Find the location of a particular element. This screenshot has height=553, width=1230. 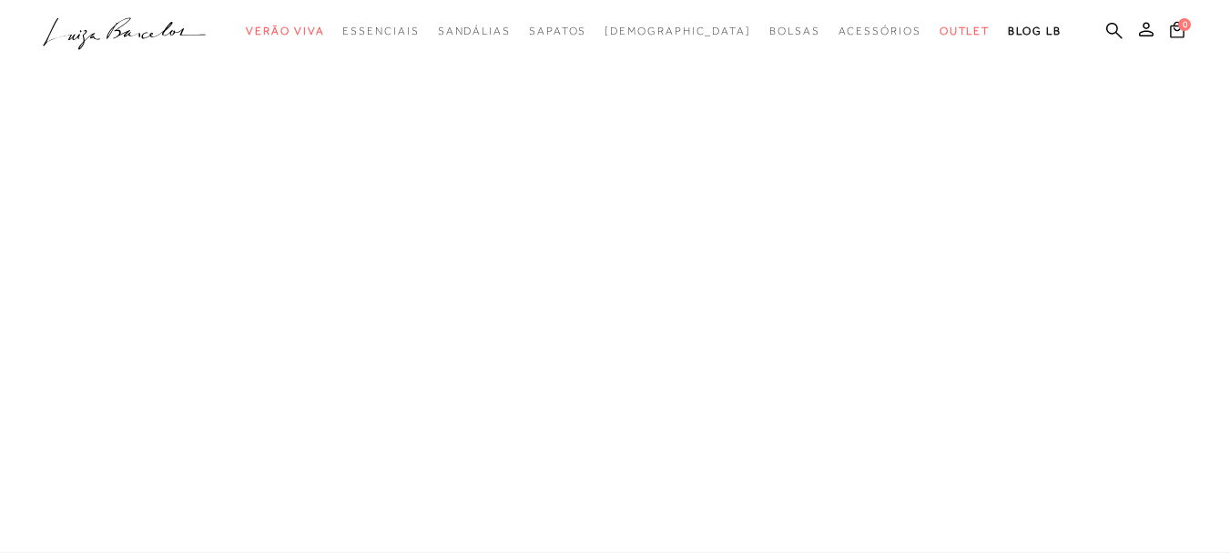

a: BLOG LB is located at coordinates (1034, 31).